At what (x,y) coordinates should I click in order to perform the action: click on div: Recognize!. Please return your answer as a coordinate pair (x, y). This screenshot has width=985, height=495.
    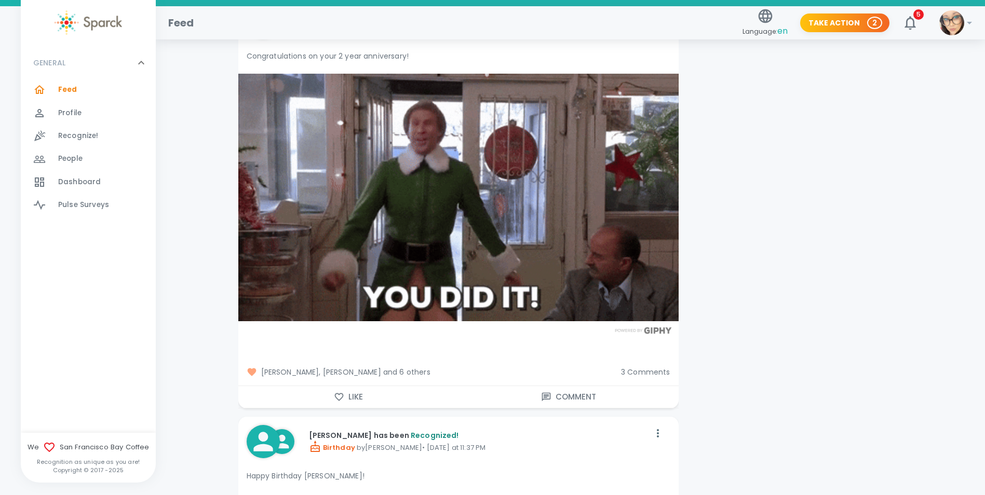
    Looking at the image, I should click on (88, 136).